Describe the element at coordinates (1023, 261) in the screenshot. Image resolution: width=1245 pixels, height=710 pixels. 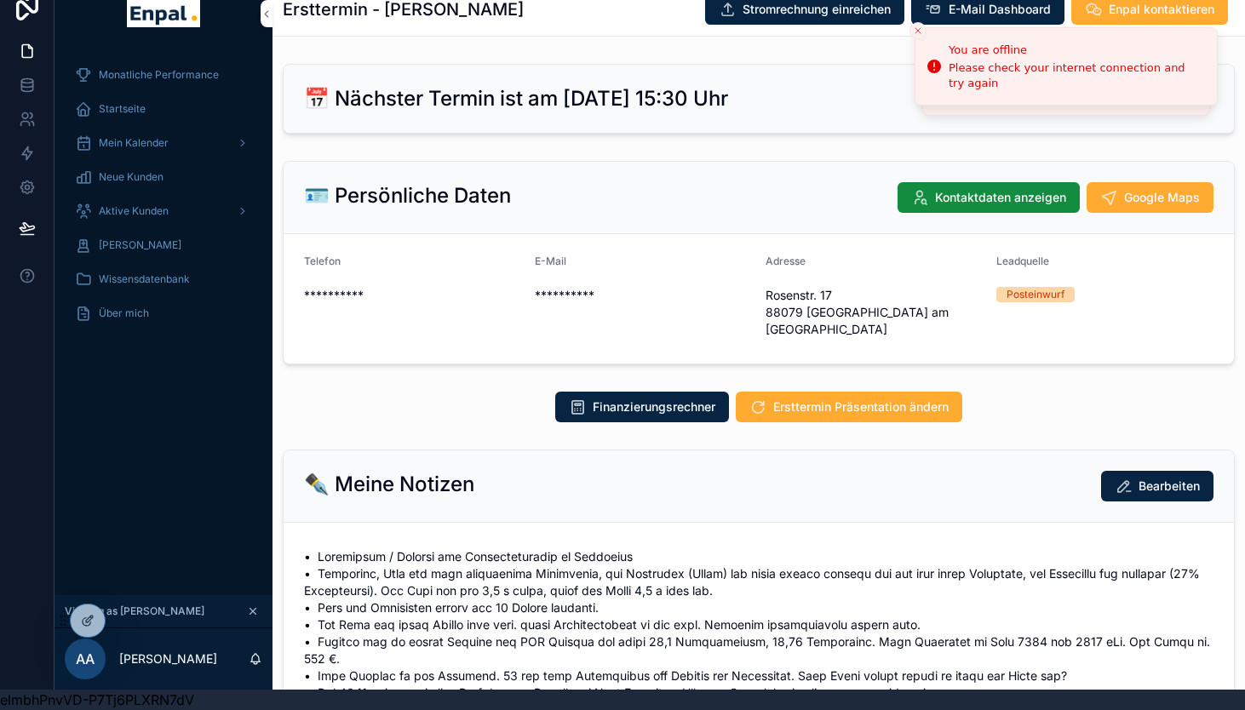
I see `span: Leadquelle` at that location.